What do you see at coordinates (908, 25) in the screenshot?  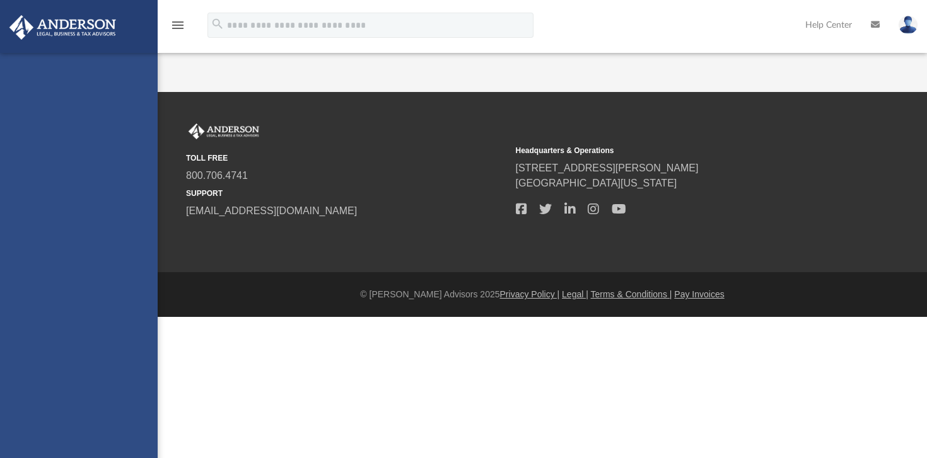 I see `img: User Pic` at bounding box center [908, 25].